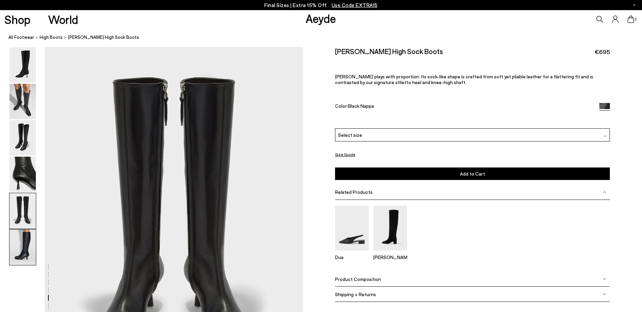 The image size is (642, 312). What do you see at coordinates (321, 5) in the screenshot?
I see `p: Final Sizes | Extra 15% Off` at bounding box center [321, 5].